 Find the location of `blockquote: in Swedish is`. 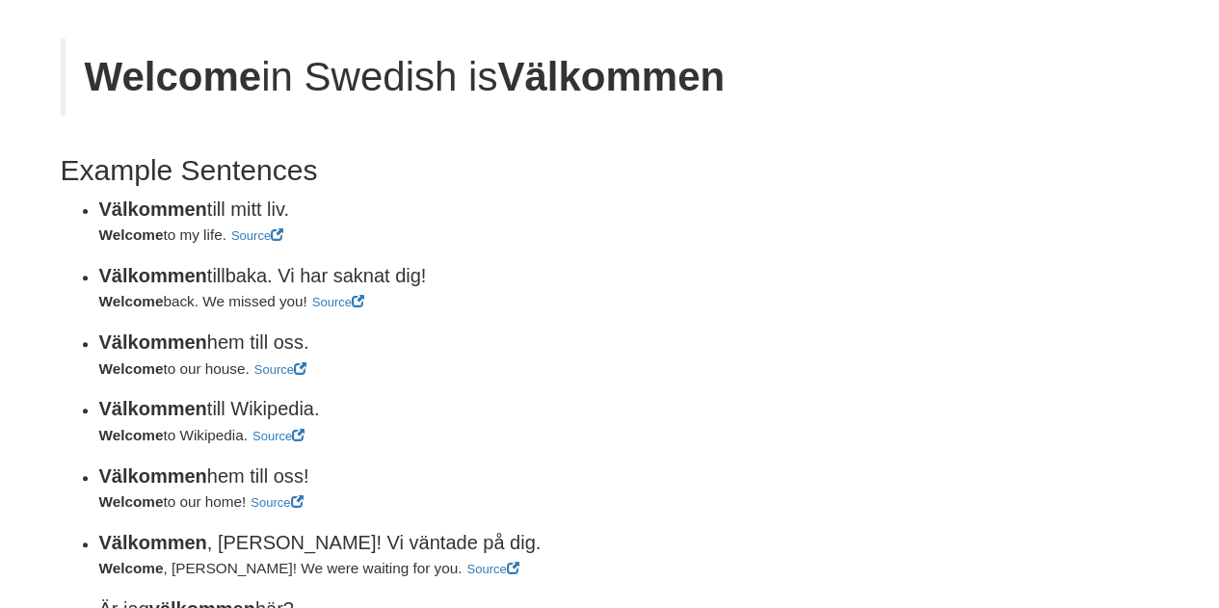

blockquote: in Swedish is is located at coordinates (422, 77).